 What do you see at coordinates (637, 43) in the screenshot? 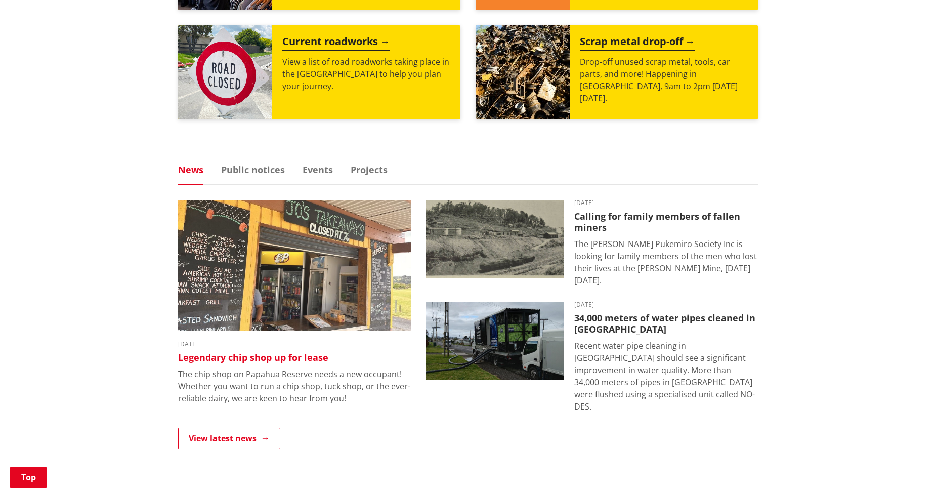
I see `h2: Scrap metal drop-off` at bounding box center [637, 43].